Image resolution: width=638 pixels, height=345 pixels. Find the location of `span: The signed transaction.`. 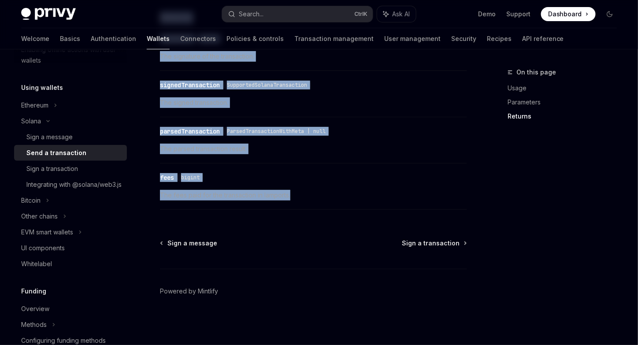

span: The signed transaction. is located at coordinates (313, 103).